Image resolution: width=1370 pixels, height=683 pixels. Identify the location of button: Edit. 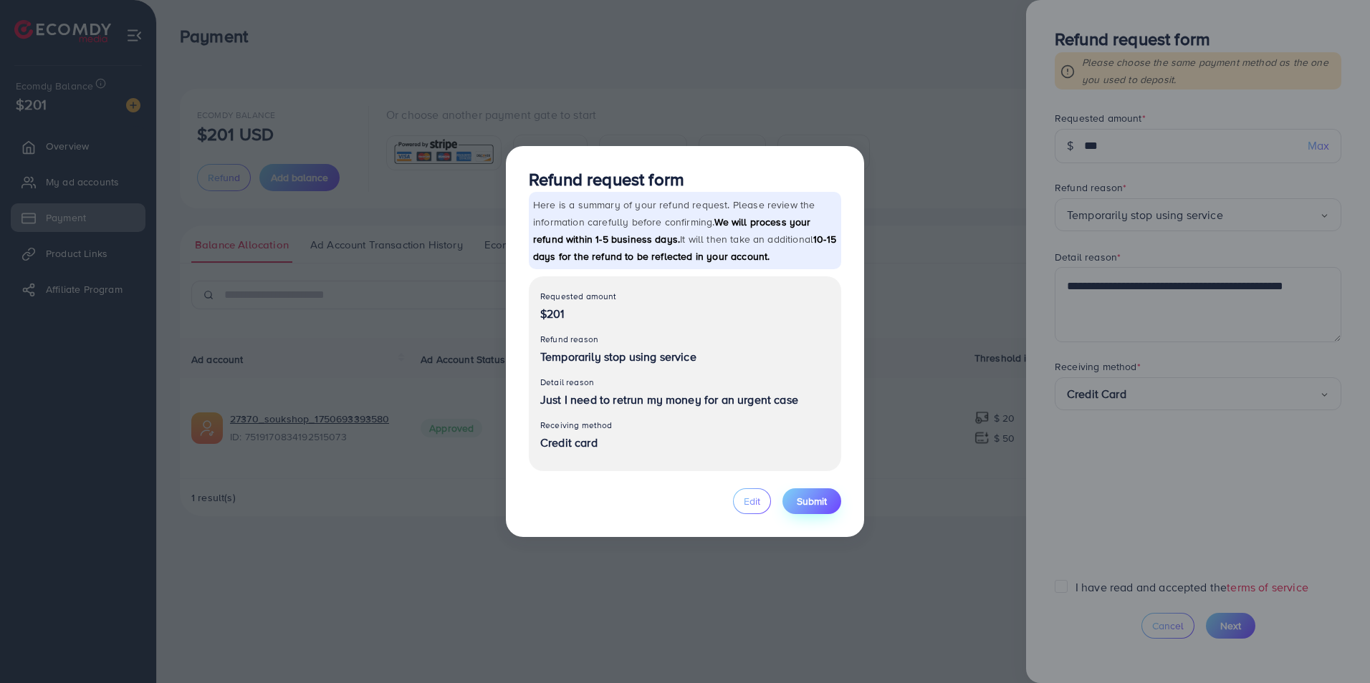
(752, 502).